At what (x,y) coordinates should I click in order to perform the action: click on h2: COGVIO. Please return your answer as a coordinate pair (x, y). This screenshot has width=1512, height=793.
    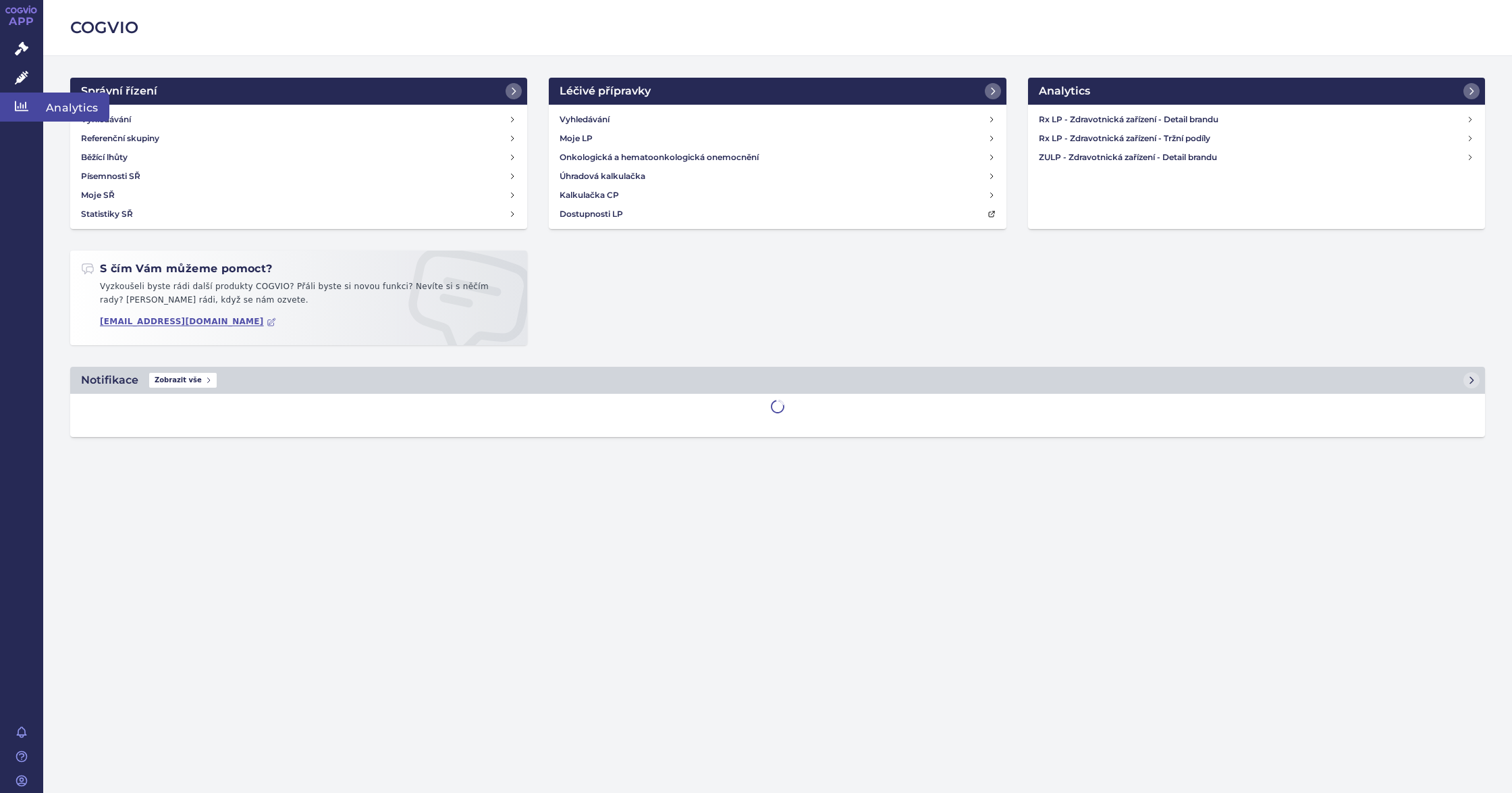
    Looking at the image, I should click on (778, 28).